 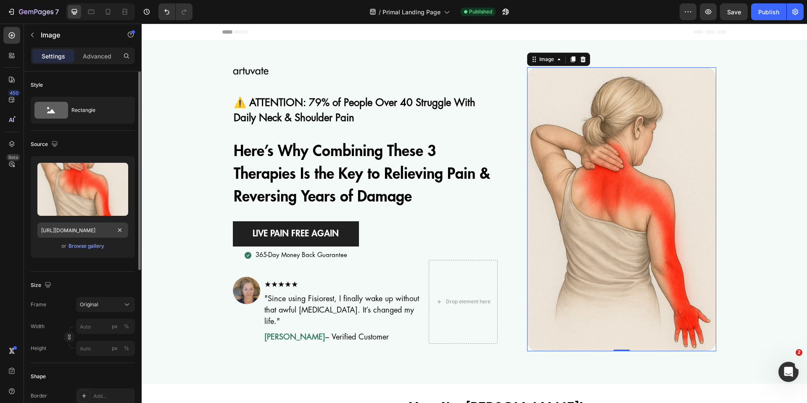 I want to click on span: Save, so click(x=734, y=12).